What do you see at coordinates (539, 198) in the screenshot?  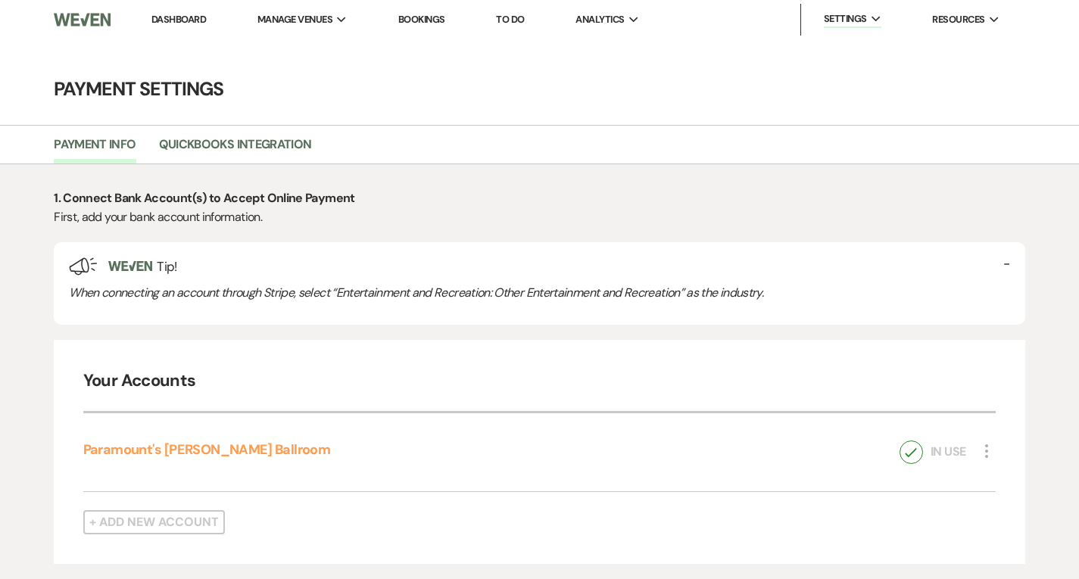 I see `p: 1. Connect Bank Account(s) to Accept Online Payment` at bounding box center [539, 198].